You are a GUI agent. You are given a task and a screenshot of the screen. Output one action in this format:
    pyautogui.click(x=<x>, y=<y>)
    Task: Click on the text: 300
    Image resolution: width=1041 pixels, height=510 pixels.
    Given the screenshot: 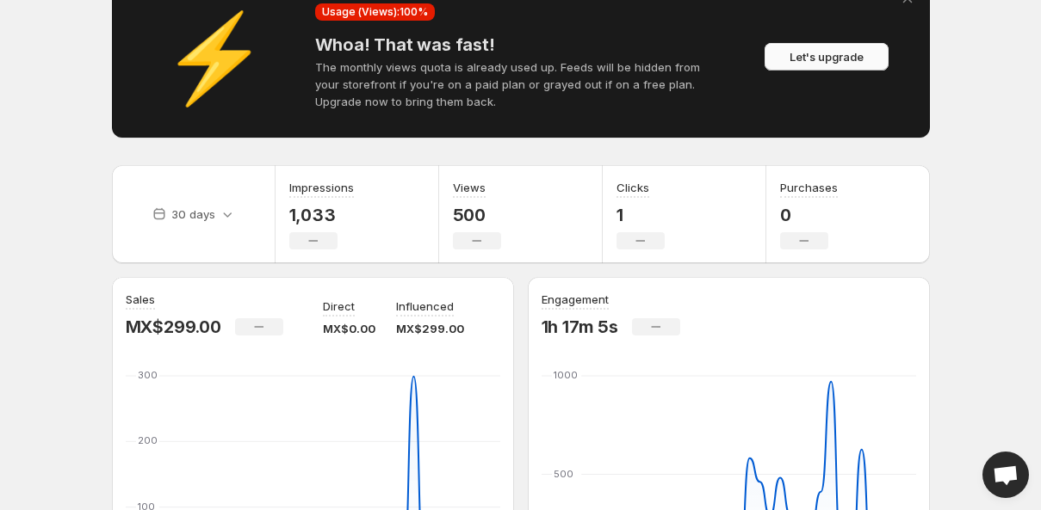 What is the action you would take?
    pyautogui.click(x=147, y=375)
    